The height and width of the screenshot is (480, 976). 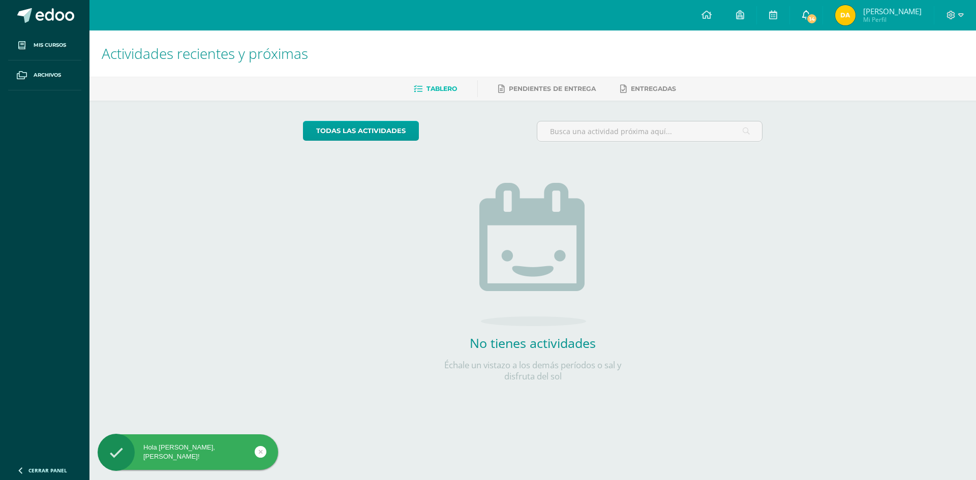 What do you see at coordinates (533, 371) in the screenshot?
I see `p: Échale un vistazo a los demás períodos o sal y disfruta del sol` at bounding box center [533, 371].